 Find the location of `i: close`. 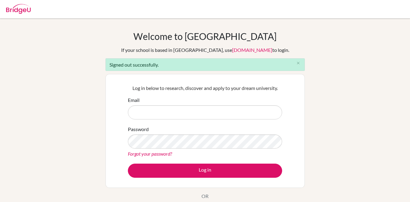

i: close is located at coordinates (298, 63).